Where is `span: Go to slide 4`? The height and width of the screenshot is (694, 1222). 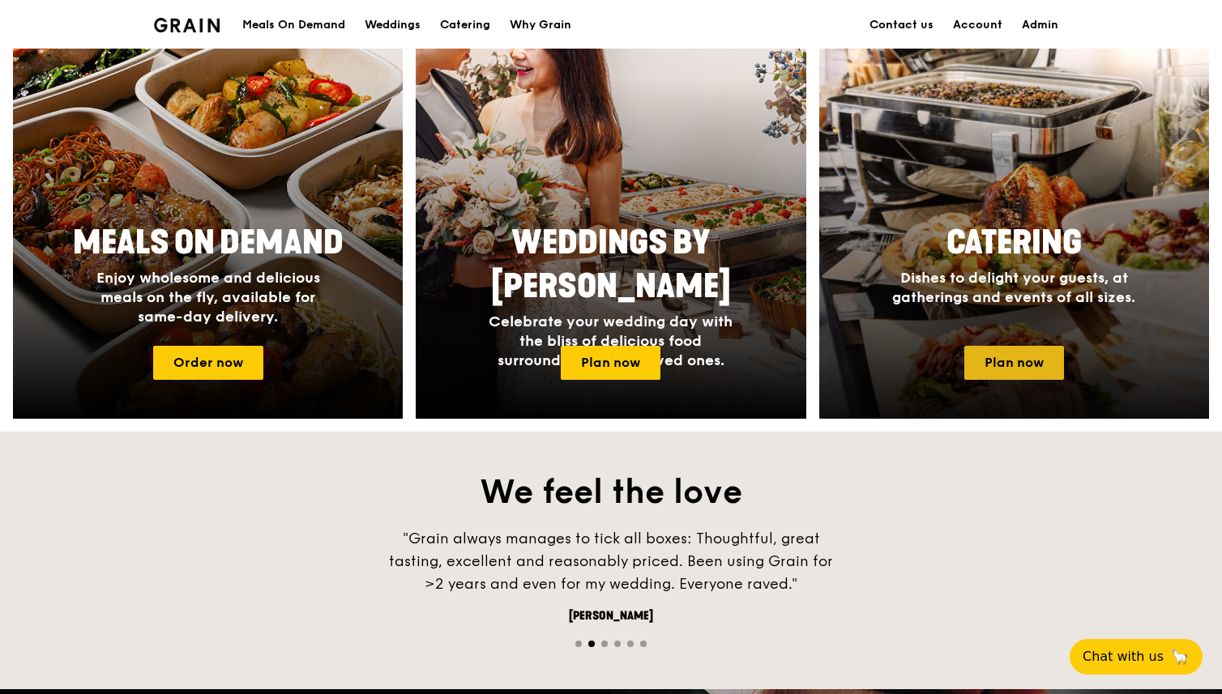 span: Go to slide 4 is located at coordinates (617, 644).